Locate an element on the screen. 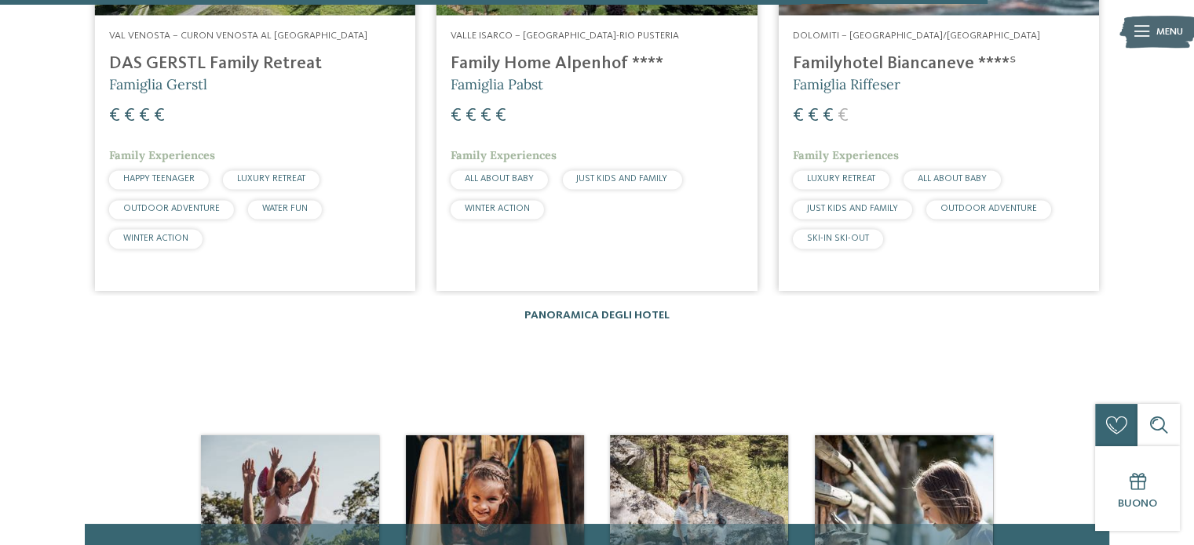 The height and width of the screenshot is (545, 1194). span: Famiglia Pabst is located at coordinates (497, 84).